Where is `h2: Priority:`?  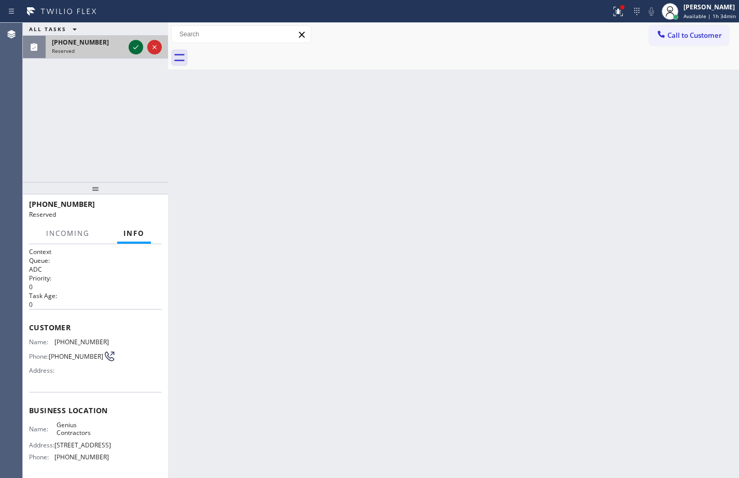
h2: Priority: is located at coordinates (95, 278).